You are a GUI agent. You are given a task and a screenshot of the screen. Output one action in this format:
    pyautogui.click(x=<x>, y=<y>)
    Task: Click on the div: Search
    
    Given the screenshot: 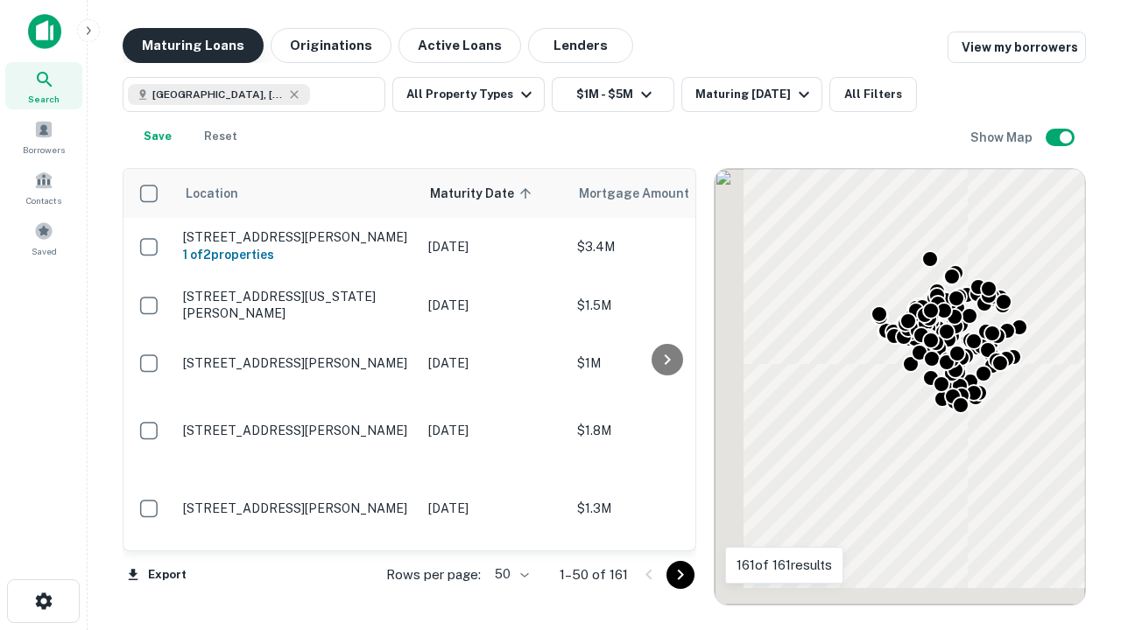 What is the action you would take?
    pyautogui.click(x=44, y=86)
    